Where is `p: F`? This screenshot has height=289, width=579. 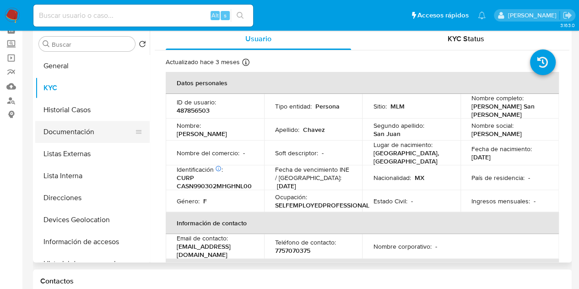 p: F is located at coordinates (205, 201).